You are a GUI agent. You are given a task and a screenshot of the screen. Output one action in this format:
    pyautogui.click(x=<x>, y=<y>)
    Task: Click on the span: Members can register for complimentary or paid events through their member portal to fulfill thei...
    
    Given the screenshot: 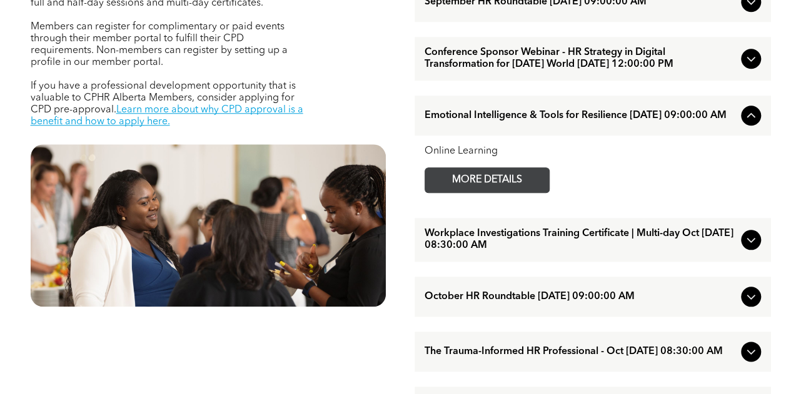 What is the action you would take?
    pyautogui.click(x=159, y=44)
    